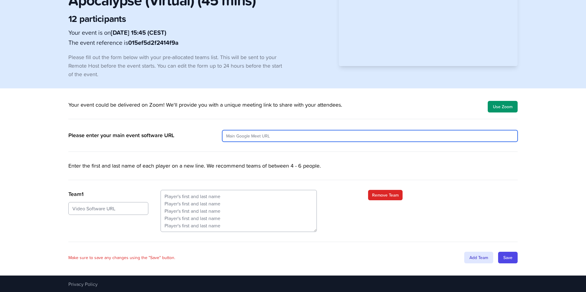 The image size is (586, 292). What do you see at coordinates (175, 42) in the screenshot?
I see `p: The event reference is` at bounding box center [175, 42].